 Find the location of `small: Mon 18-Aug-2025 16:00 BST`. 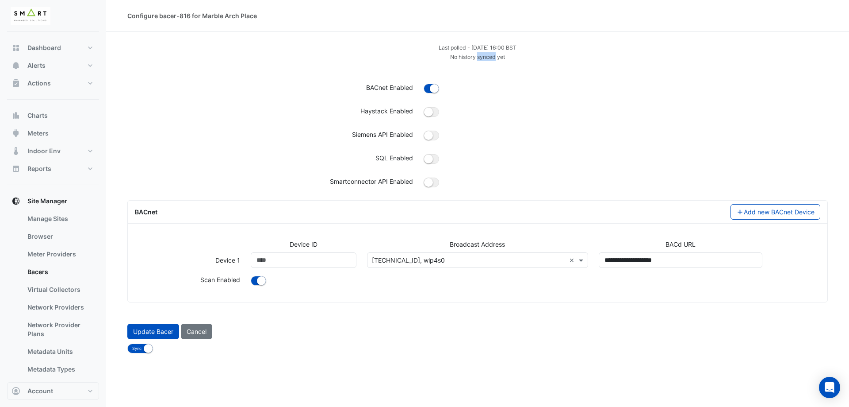

small: Mon 18-Aug-2025 16:00 BST is located at coordinates (478, 47).